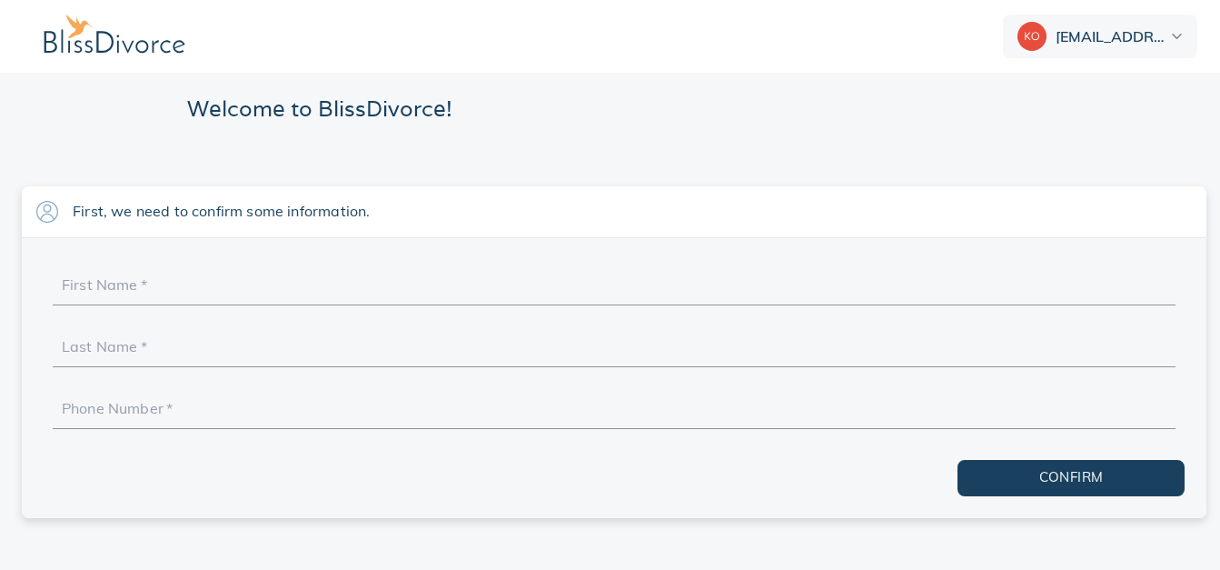  Describe the element at coordinates (1071, 477) in the screenshot. I see `span: Confirm` at that location.